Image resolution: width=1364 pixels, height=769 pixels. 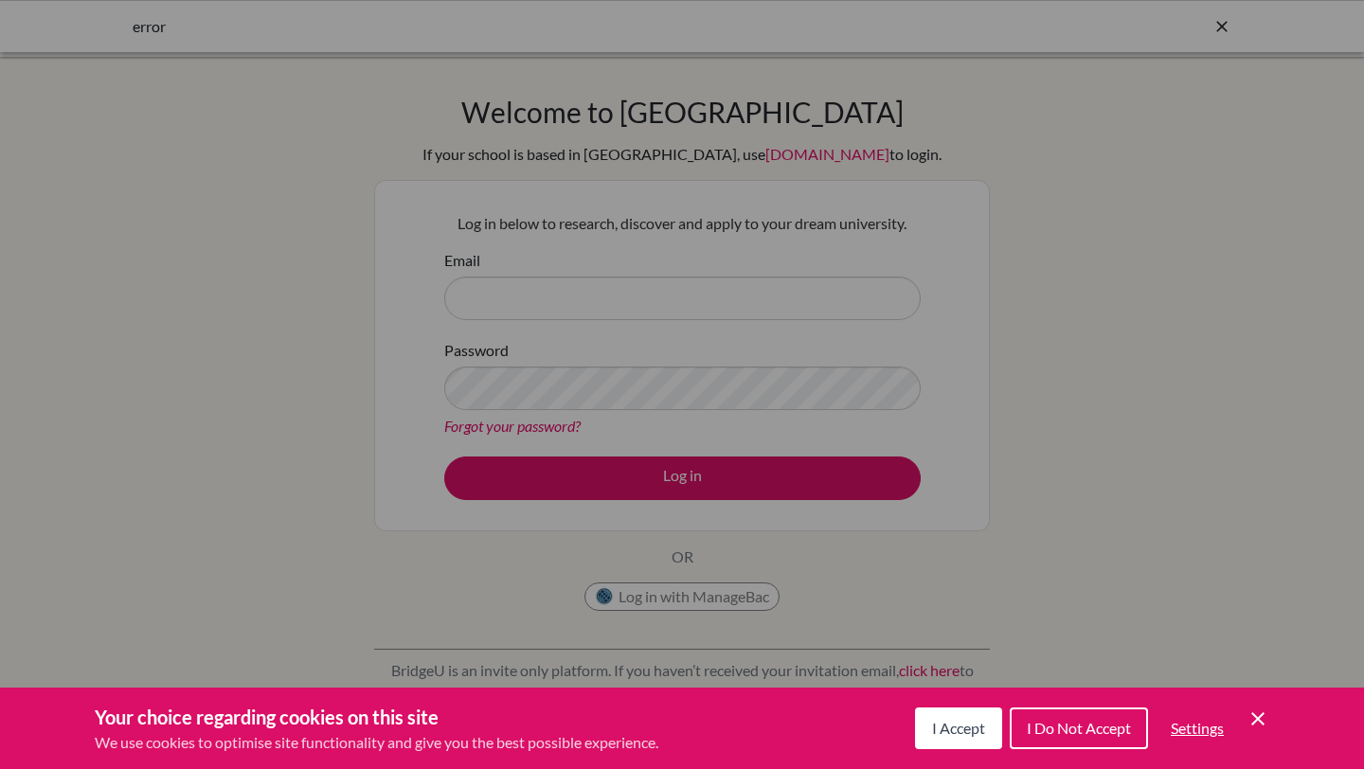 I want to click on span: Settings, so click(x=1197, y=727).